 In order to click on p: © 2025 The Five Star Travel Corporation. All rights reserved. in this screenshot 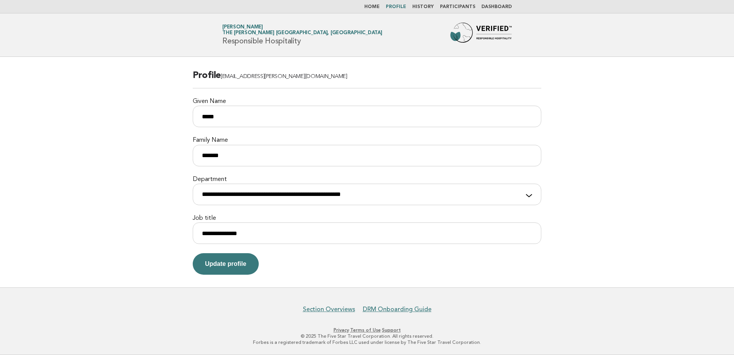, I will do `click(367, 336)`.